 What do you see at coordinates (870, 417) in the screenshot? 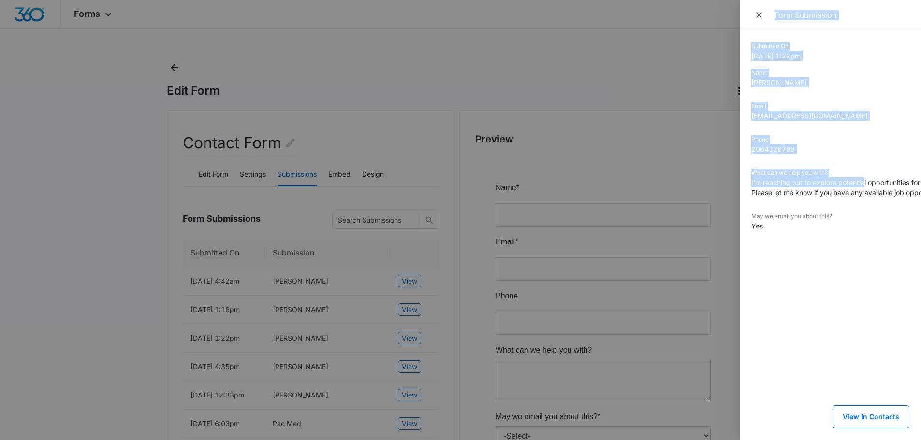
I see `button: View in Contacts` at bounding box center [870, 417].